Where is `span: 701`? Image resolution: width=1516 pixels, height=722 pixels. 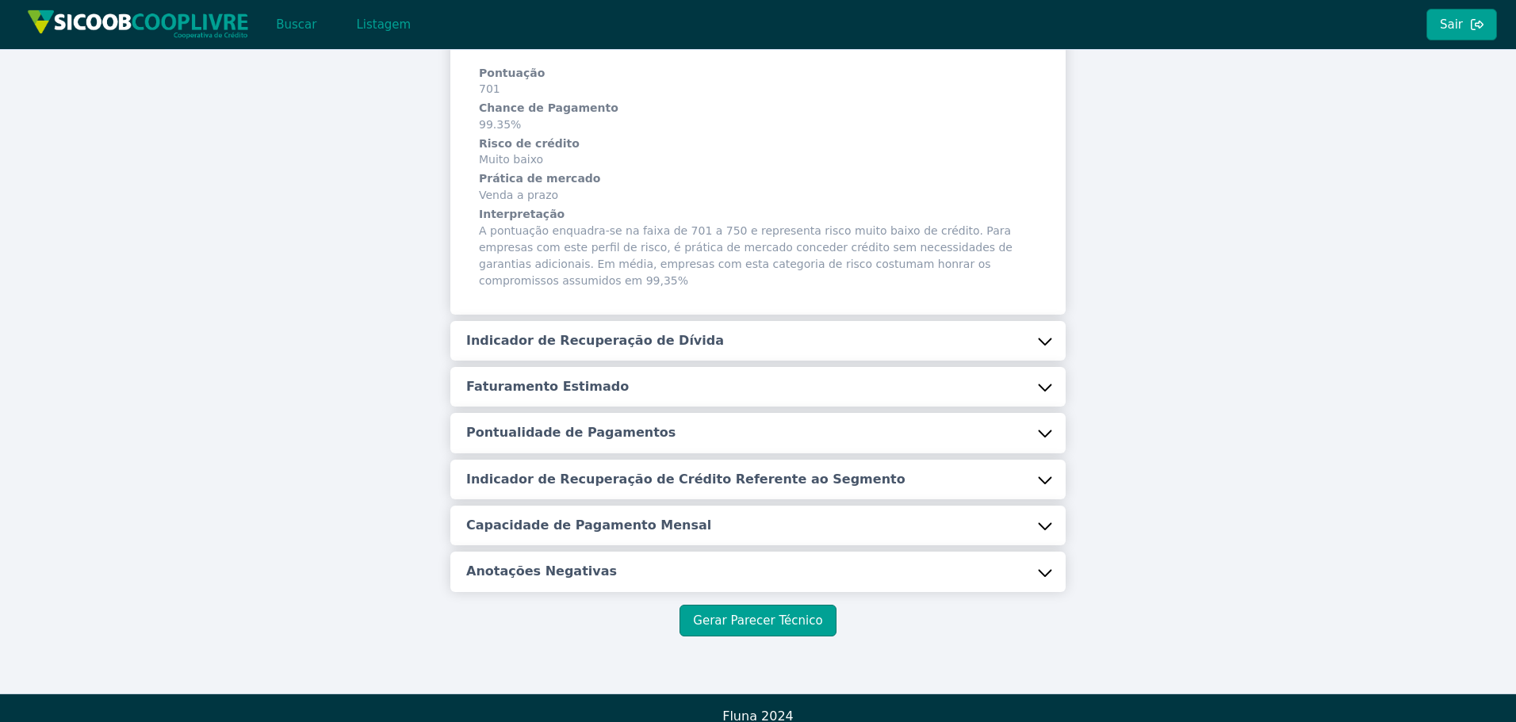 span: 701 is located at coordinates (758, 82).